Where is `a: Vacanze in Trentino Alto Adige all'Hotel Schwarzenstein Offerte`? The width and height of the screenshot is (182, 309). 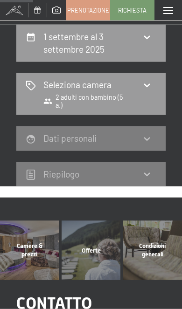
a: Vacanze in Trentino Alto Adige all'Hotel Schwarzenstein Offerte is located at coordinates (91, 250).